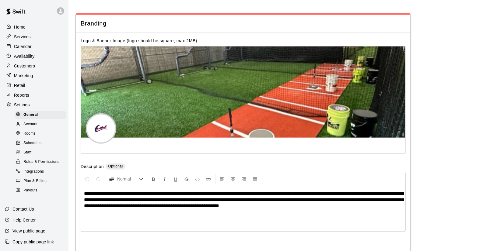 Image resolution: width=479 pixels, height=251 pixels. Describe the element at coordinates (208, 179) in the screenshot. I see `button: Insert Link` at that location.